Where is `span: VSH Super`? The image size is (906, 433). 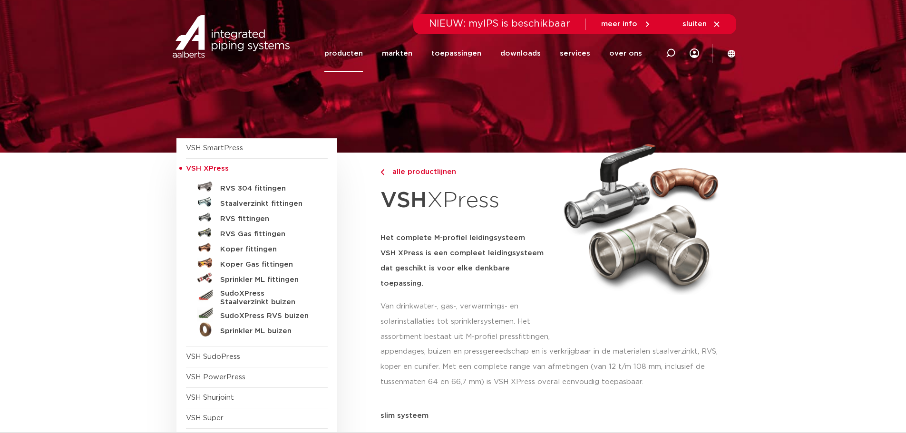
span: VSH Super is located at coordinates (205, 418).